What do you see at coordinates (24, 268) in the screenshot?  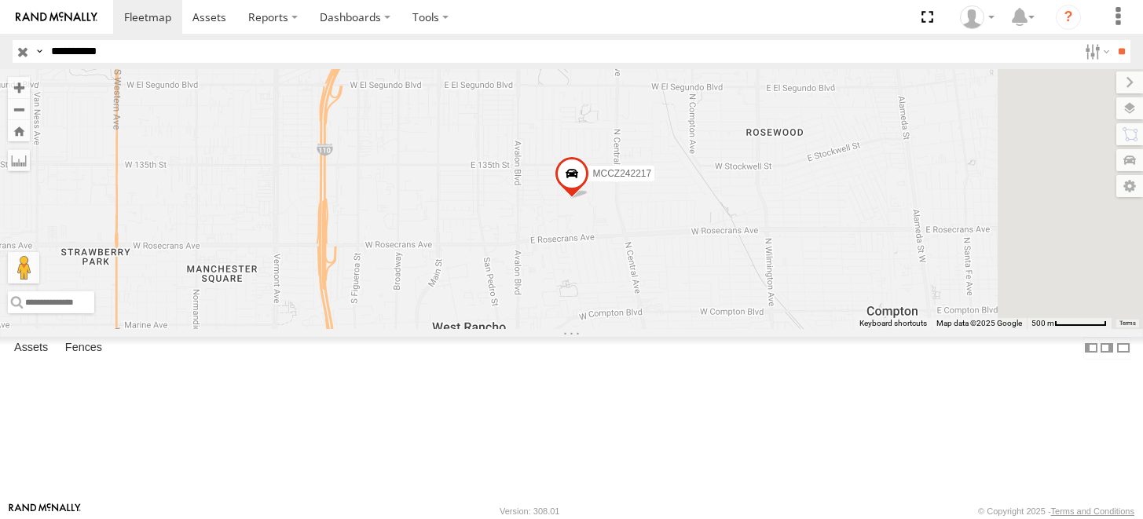 I see `button: Drag Pegman onto the map to open Street View` at bounding box center [24, 268].